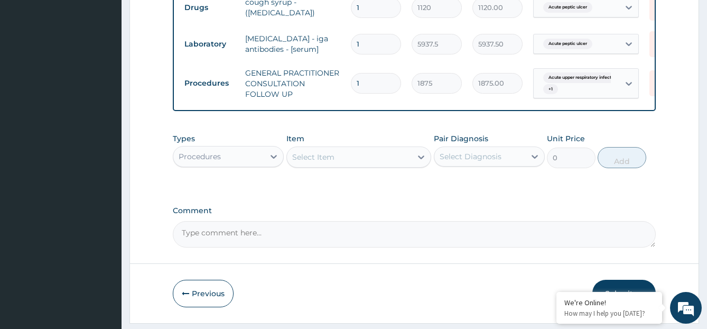 This screenshot has width=707, height=329. What do you see at coordinates (186, 18) in the screenshot?
I see `div: Minimize live chat window` at bounding box center [186, 18].